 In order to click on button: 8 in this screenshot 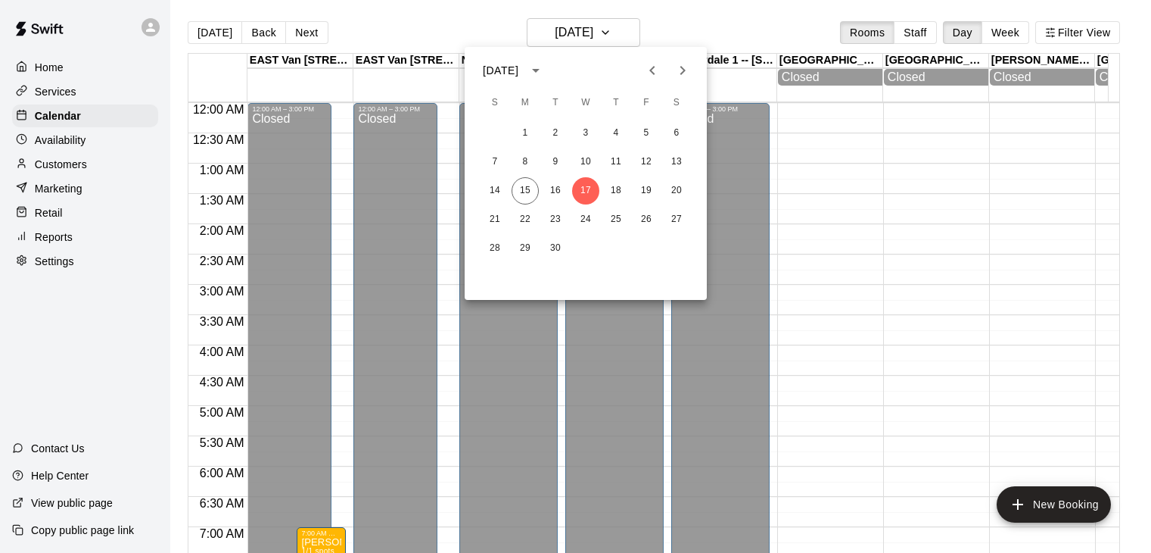, I will do `click(525, 162)`.